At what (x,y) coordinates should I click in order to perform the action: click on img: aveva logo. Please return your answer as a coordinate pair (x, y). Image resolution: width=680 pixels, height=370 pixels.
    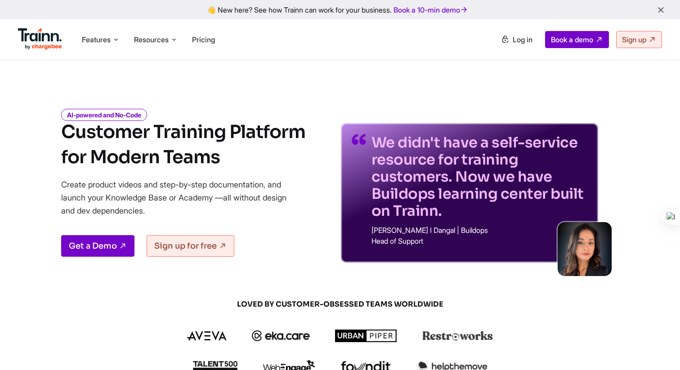
    Looking at the image, I should click on (207, 336).